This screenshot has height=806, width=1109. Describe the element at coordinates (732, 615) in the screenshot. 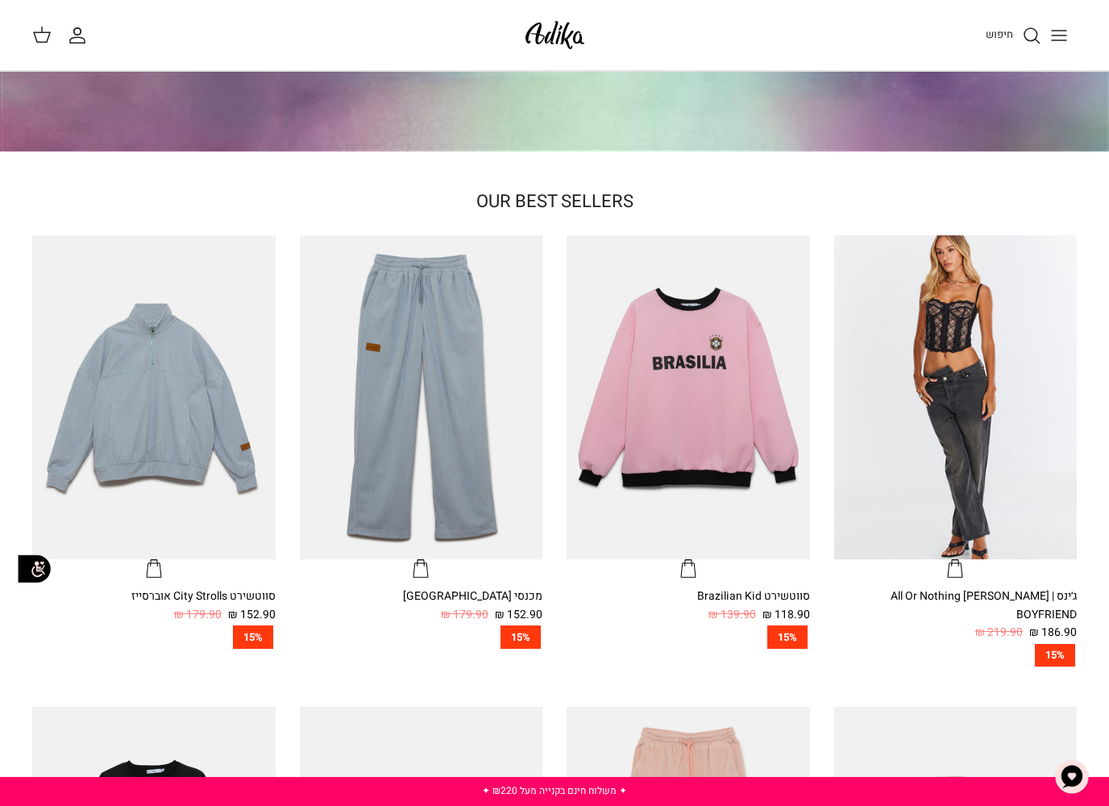

I see `span: 139.90 ₪` at that location.